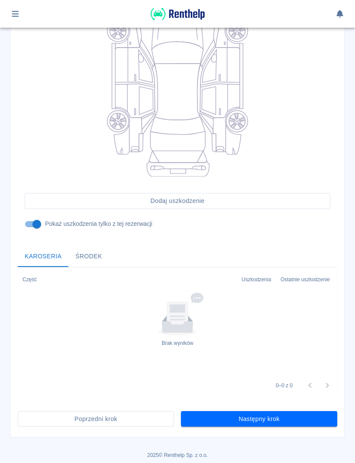  I want to click on button: Następny krok, so click(259, 419).